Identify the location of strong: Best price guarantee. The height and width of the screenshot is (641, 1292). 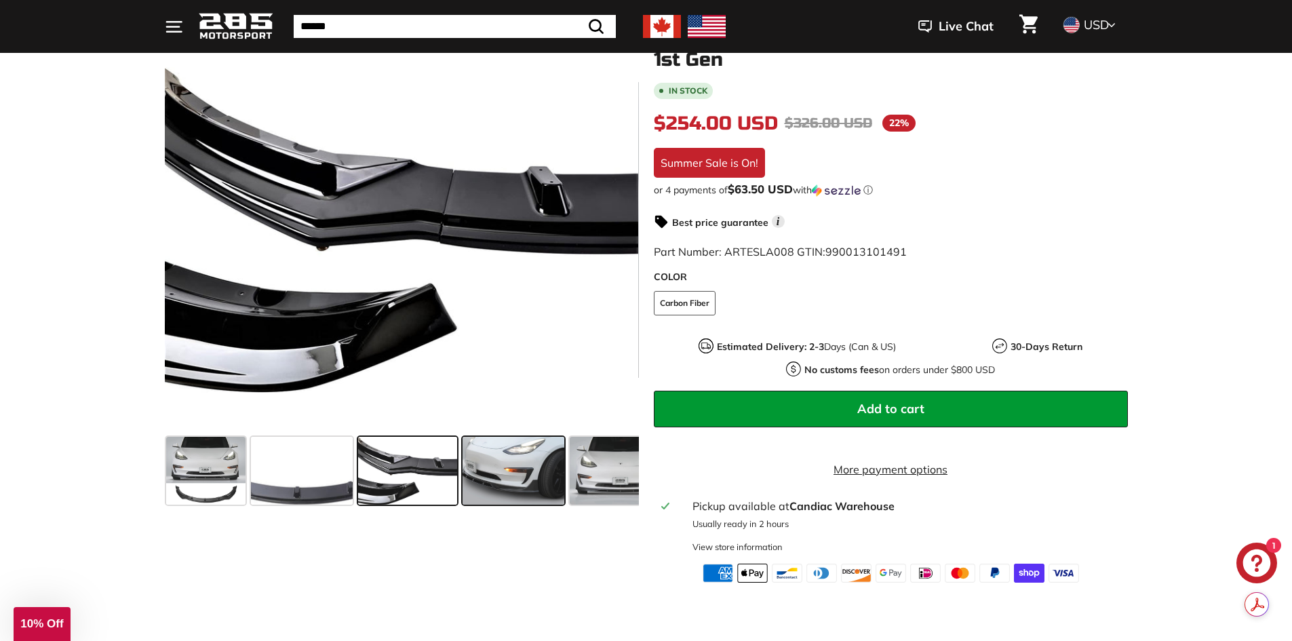
(720, 222).